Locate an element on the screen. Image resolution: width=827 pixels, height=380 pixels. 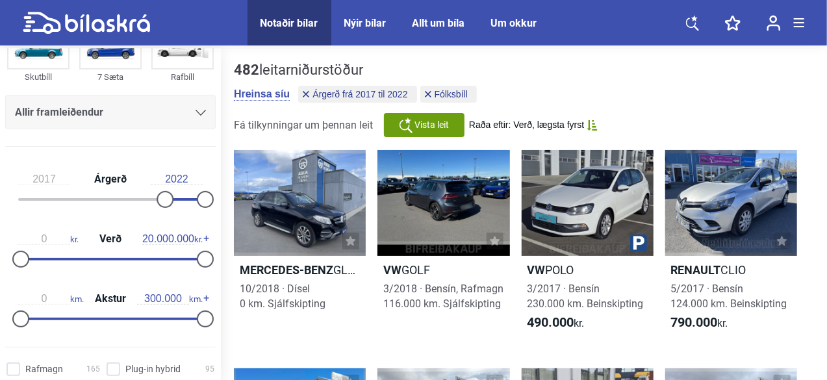
span: 95 is located at coordinates (210, 369).